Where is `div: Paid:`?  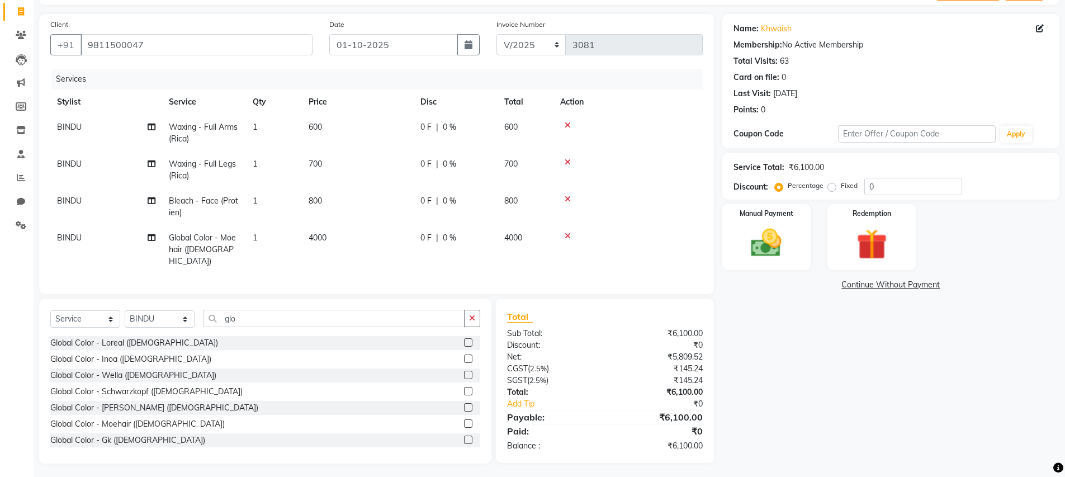 div: Paid: is located at coordinates (552, 431).